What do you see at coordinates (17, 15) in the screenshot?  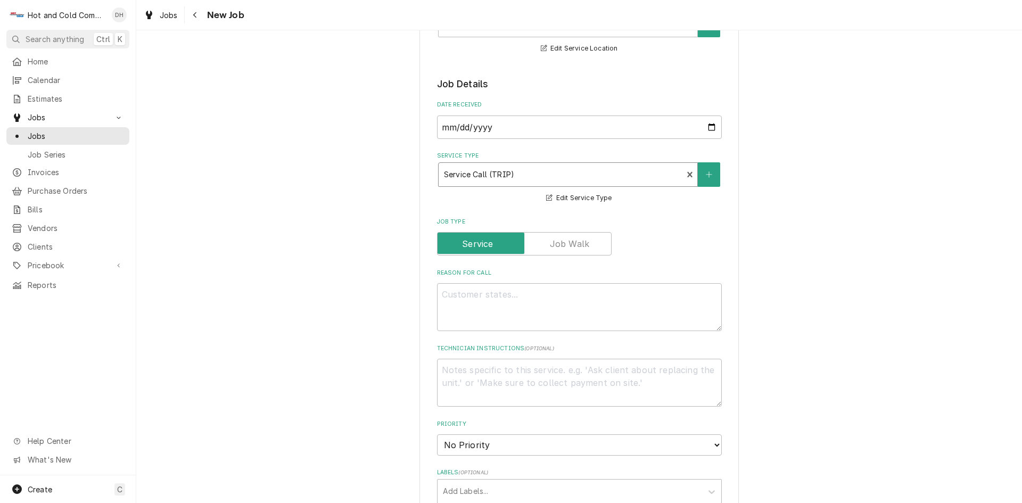 I see `div: H` at bounding box center [17, 15].